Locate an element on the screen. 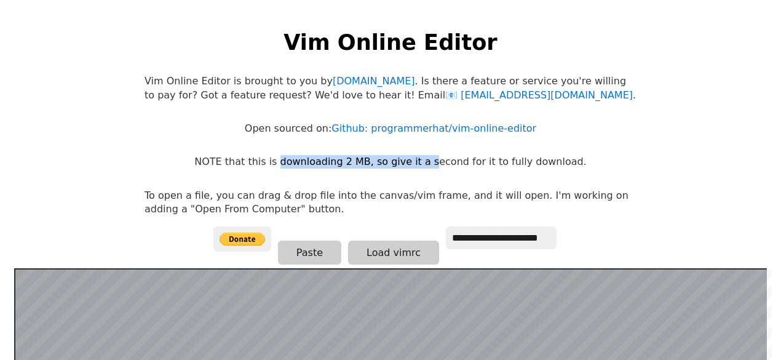  p: Vim Online Editor is brought to you by . Is there a feature or service you're willing to pay for?... is located at coordinates (390, 88).